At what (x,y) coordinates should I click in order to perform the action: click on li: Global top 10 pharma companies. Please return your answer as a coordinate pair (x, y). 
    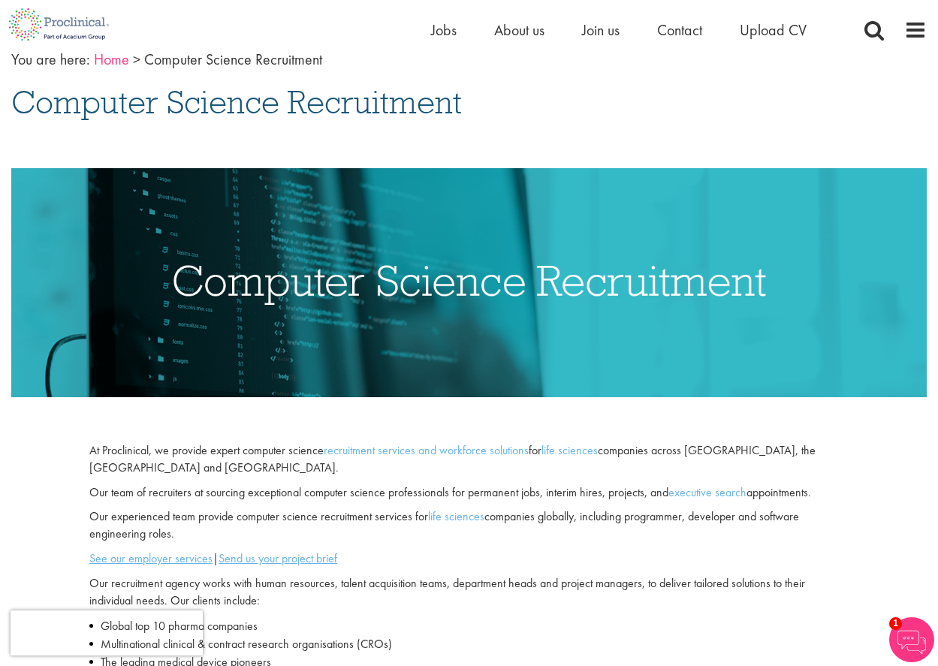
    Looking at the image, I should click on (468, 626).